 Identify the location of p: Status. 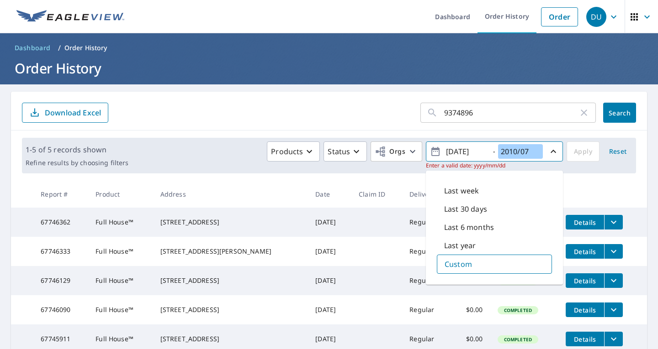
(338, 152).